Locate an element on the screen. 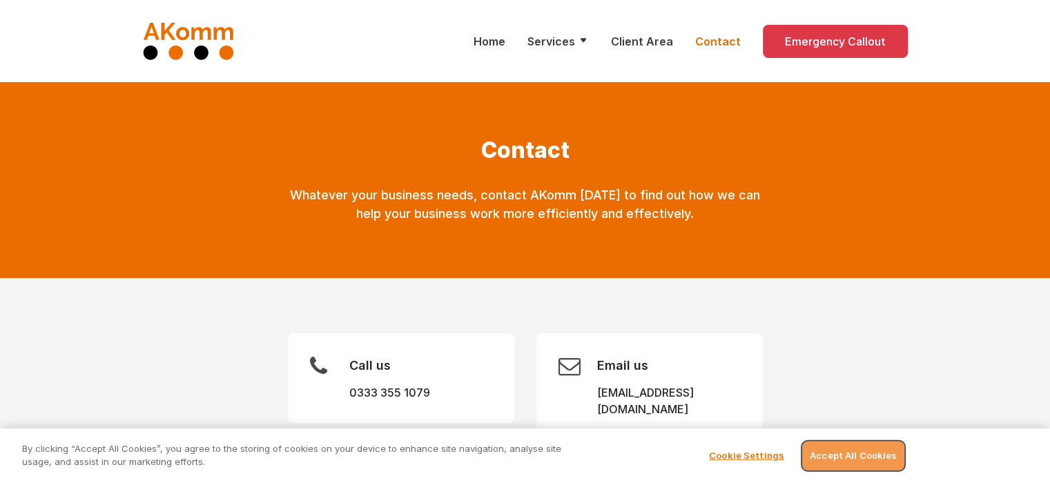  a: Home is located at coordinates (489, 41).